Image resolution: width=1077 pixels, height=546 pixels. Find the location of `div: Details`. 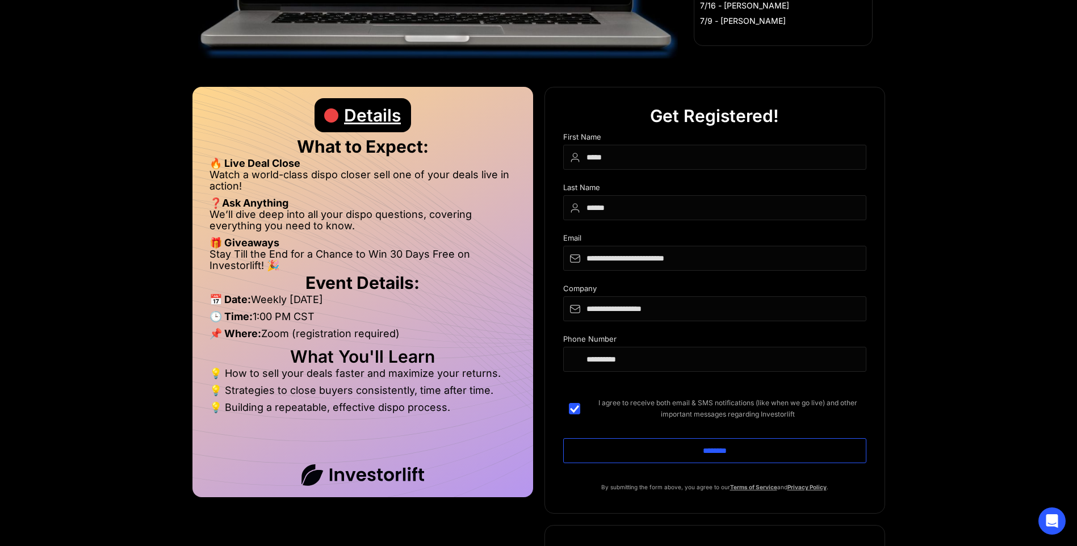

div: Details is located at coordinates (373, 115).